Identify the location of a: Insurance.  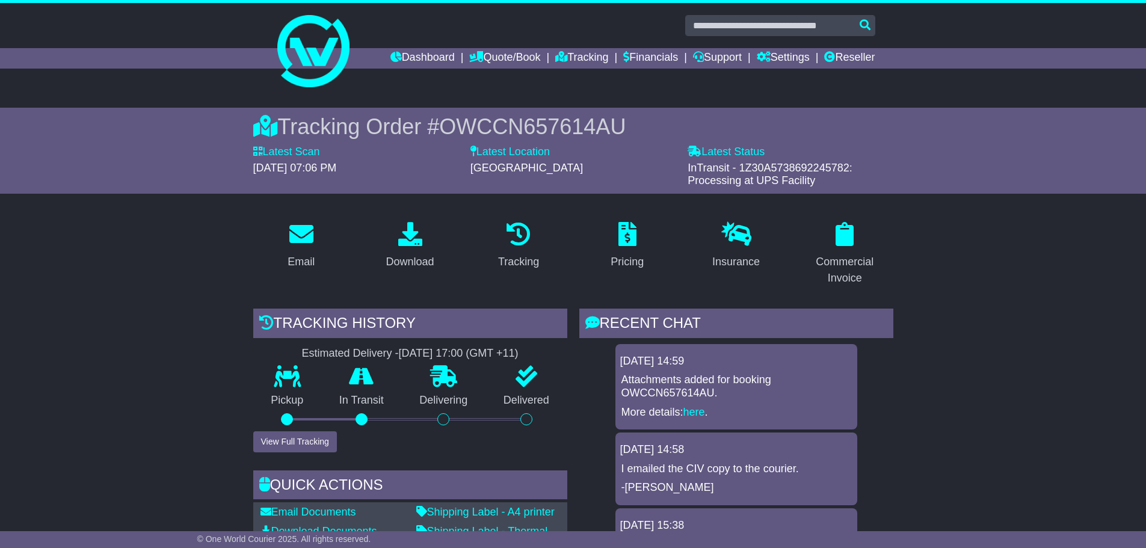
(736, 246).